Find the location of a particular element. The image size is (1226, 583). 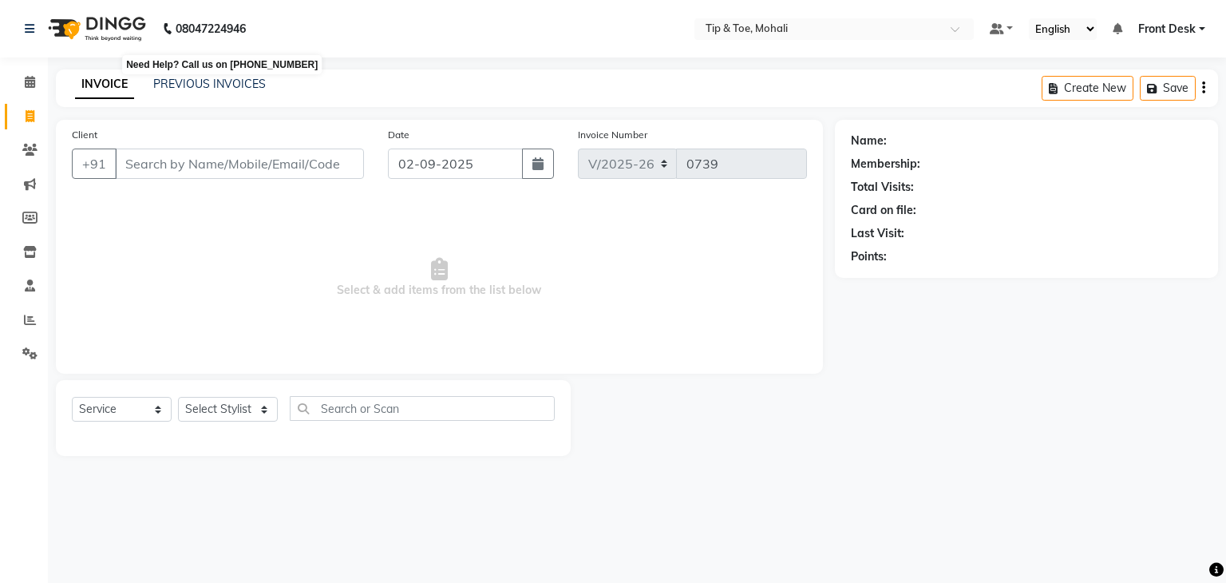

input: Search or Scan is located at coordinates (422, 408).